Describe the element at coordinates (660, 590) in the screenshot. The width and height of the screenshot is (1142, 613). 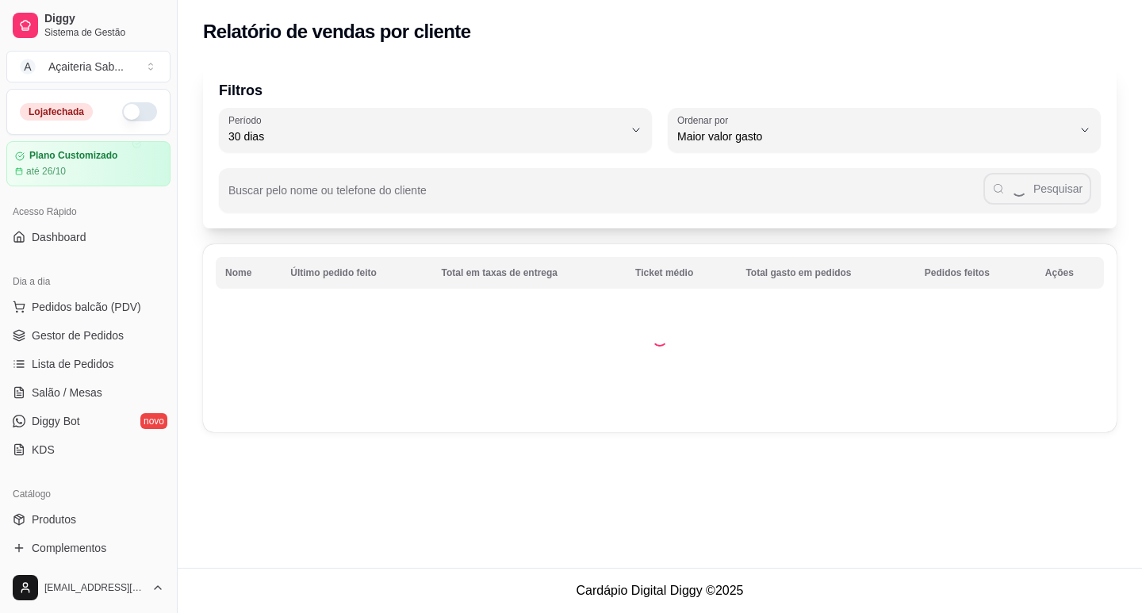
I see `footer: Cardápio Digital Diggy © 2025` at that location.